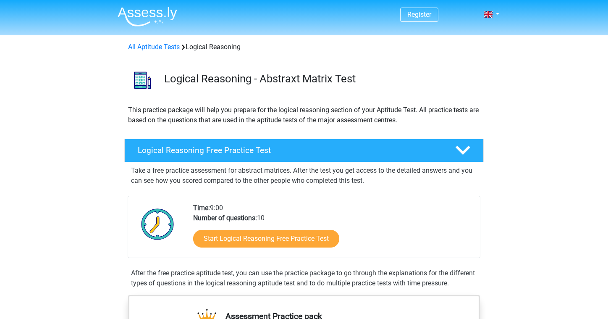 The image size is (608, 319). Describe the element at coordinates (333, 230) in the screenshot. I see `div: 9:00 10` at that location.